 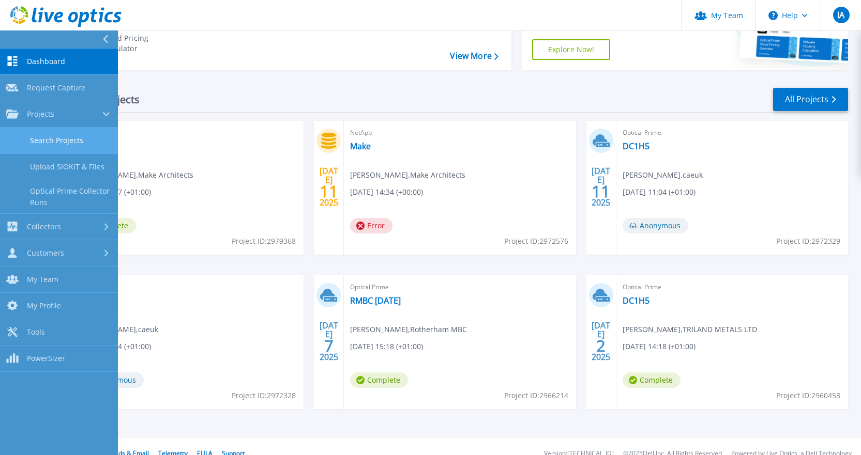 What do you see at coordinates (44, 306) in the screenshot?
I see `span: My Profile` at bounding box center [44, 306].